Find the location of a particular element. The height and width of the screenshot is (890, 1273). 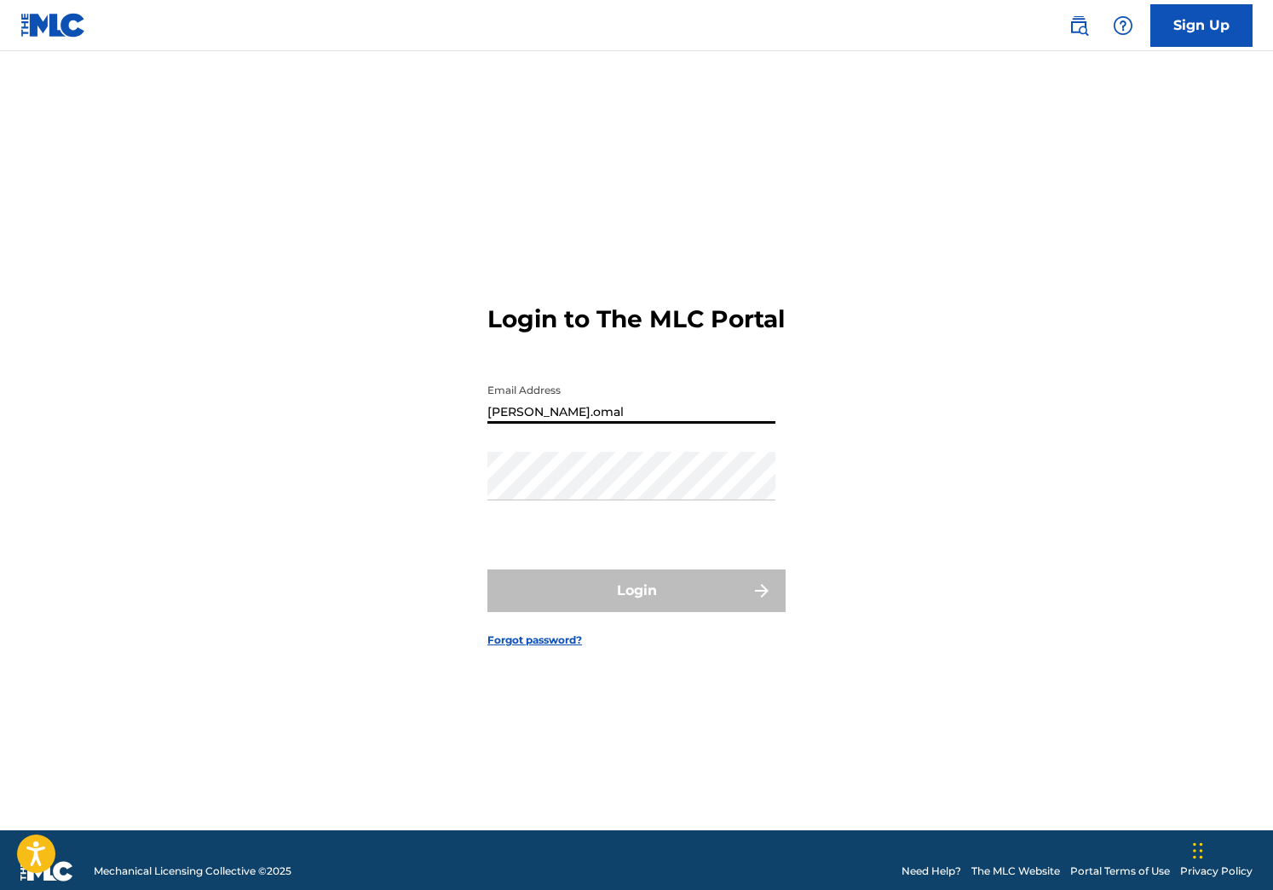

div: Drag is located at coordinates (1198, 851).